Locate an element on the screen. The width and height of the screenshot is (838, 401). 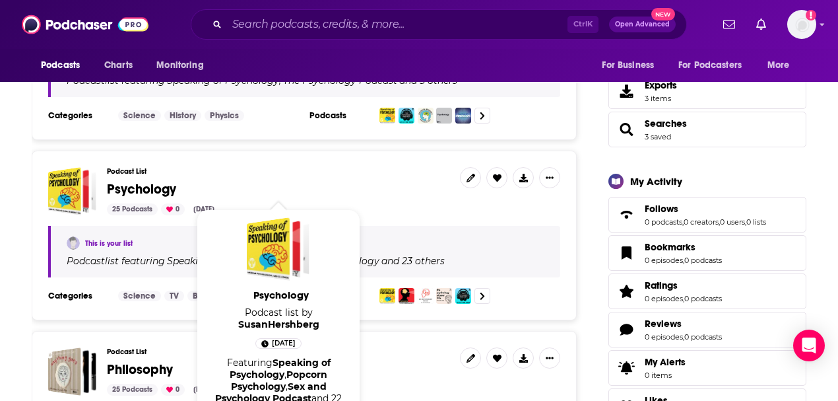
a: Science is located at coordinates (139, 116).